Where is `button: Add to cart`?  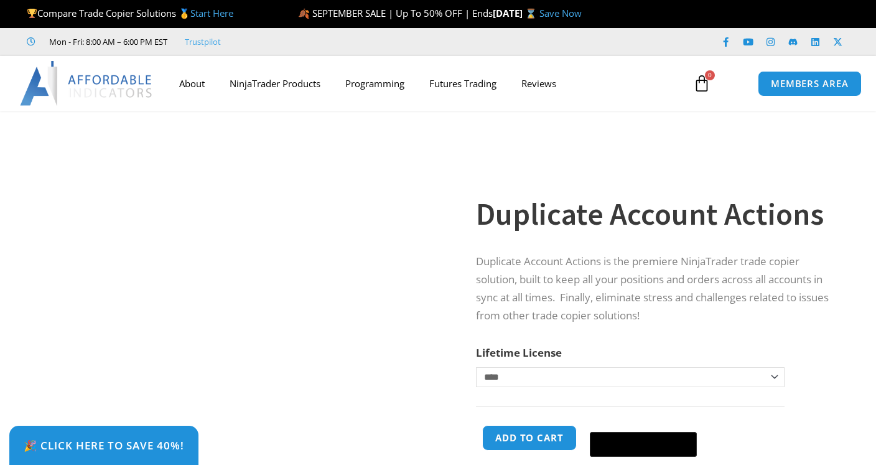 button: Add to cart is located at coordinates (530, 437).